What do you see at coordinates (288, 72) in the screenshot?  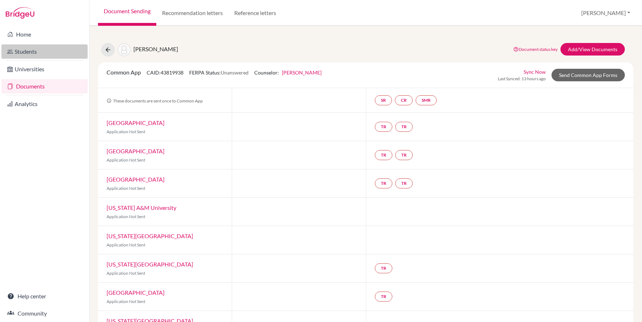 I see `span: Counselor:` at bounding box center [288, 72].